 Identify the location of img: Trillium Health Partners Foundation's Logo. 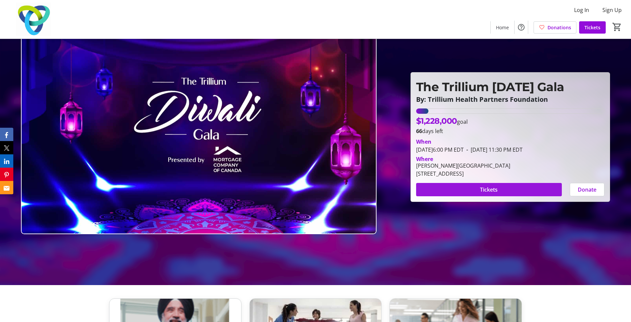
(34, 19).